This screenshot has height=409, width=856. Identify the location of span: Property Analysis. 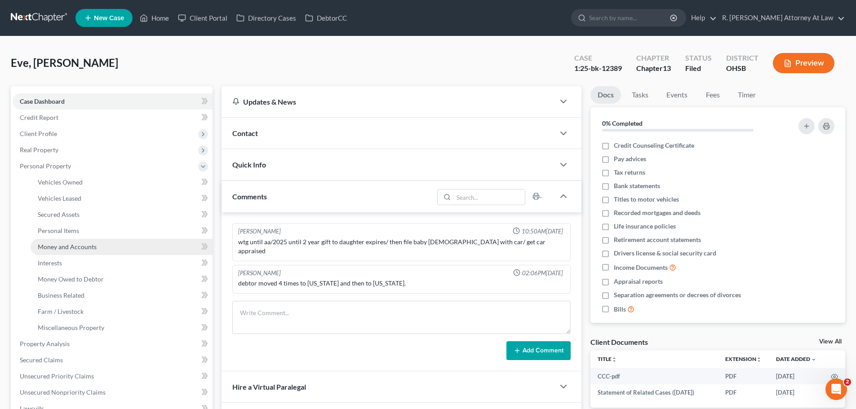
(44, 344).